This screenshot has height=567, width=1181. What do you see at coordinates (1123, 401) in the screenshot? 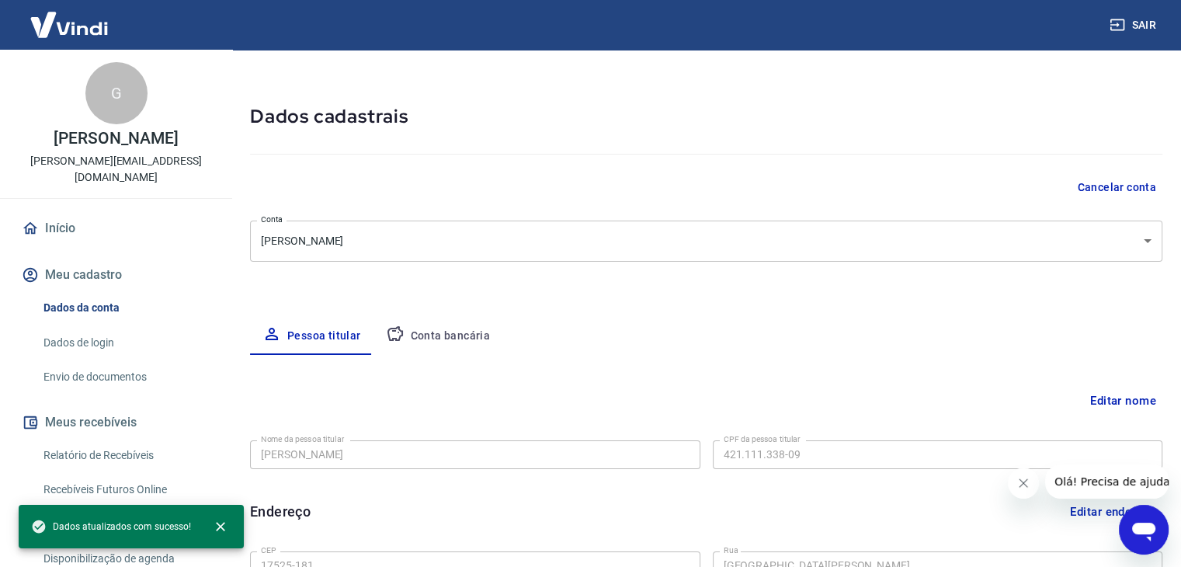
I see `button: Editar nome` at bounding box center [1123, 401].